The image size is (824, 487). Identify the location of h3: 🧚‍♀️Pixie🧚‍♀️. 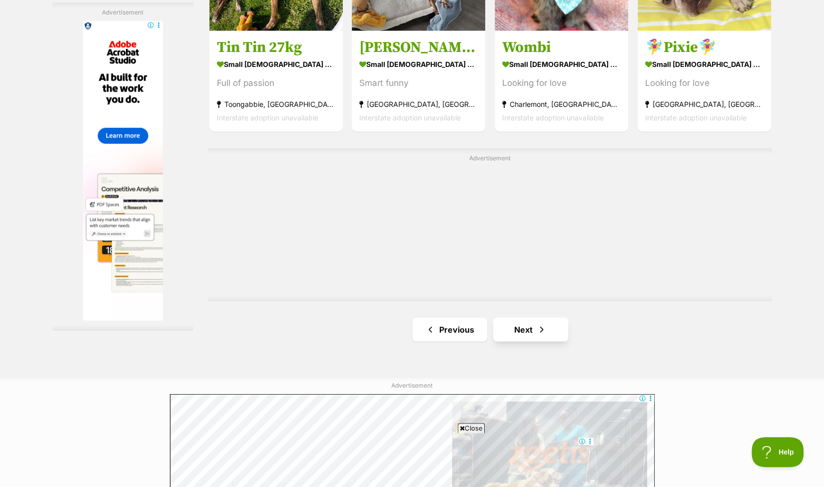
(704, 48).